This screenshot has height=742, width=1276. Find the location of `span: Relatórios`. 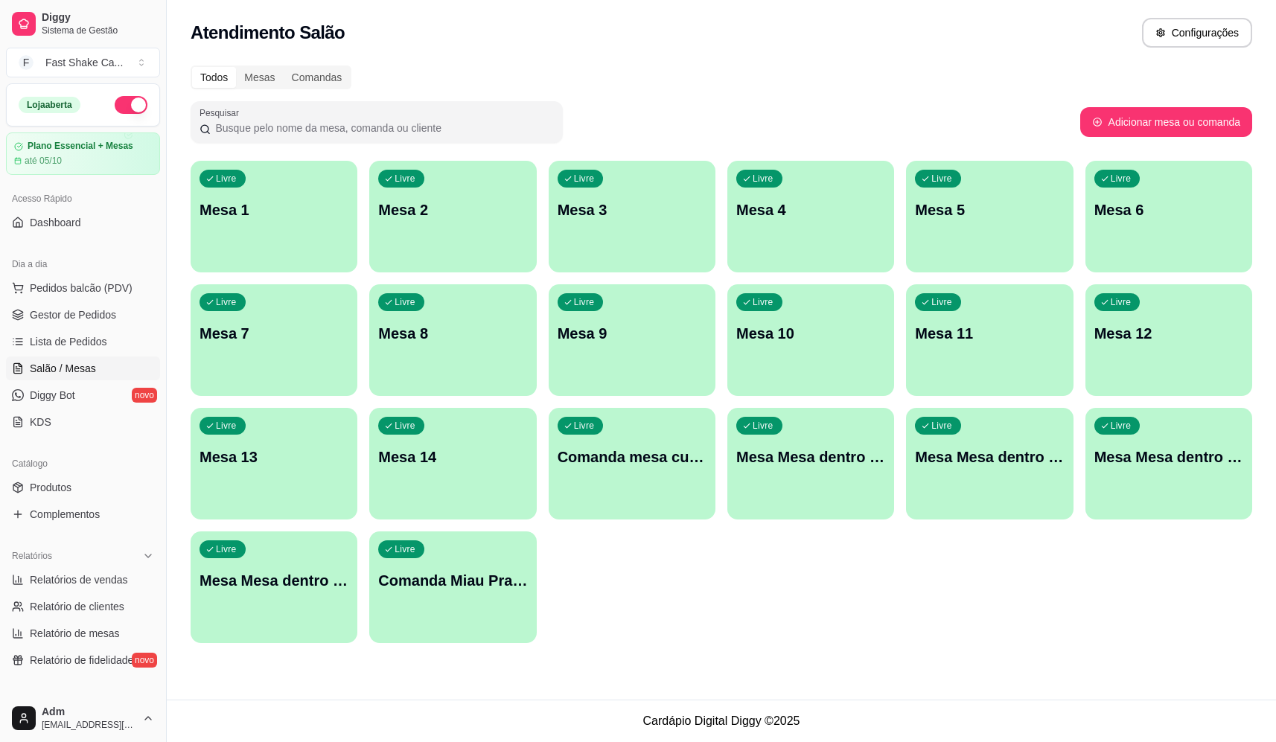

span: Relatórios is located at coordinates (32, 556).